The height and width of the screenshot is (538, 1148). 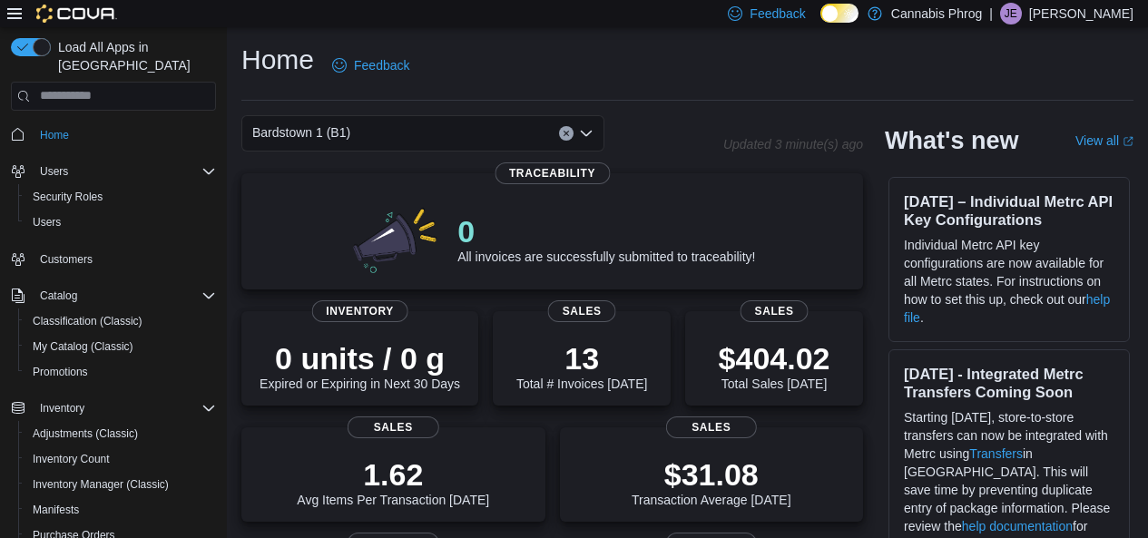 What do you see at coordinates (606, 231) in the screenshot?
I see `p: 0` at bounding box center [606, 231].